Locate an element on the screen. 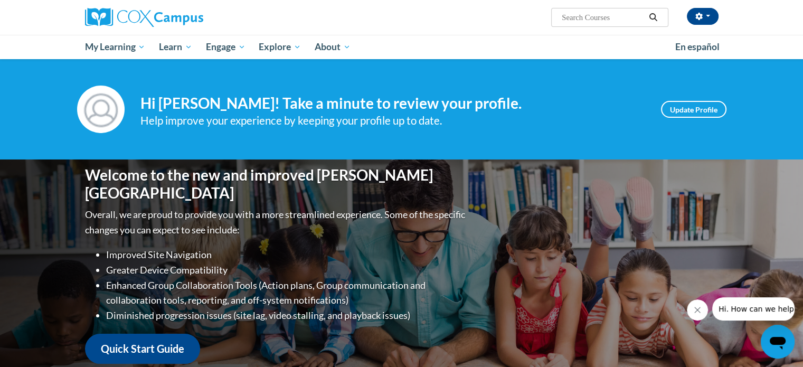  span: En español is located at coordinates (698, 46).